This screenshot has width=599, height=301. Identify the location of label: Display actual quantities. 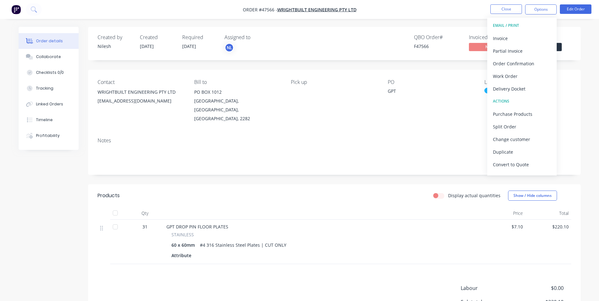
(474, 196).